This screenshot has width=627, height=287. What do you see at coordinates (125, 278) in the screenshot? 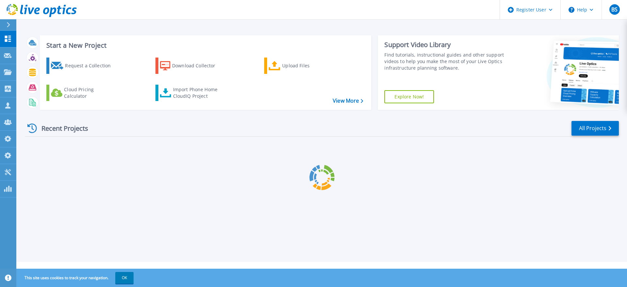
I see `button: OK` at bounding box center [125, 278].